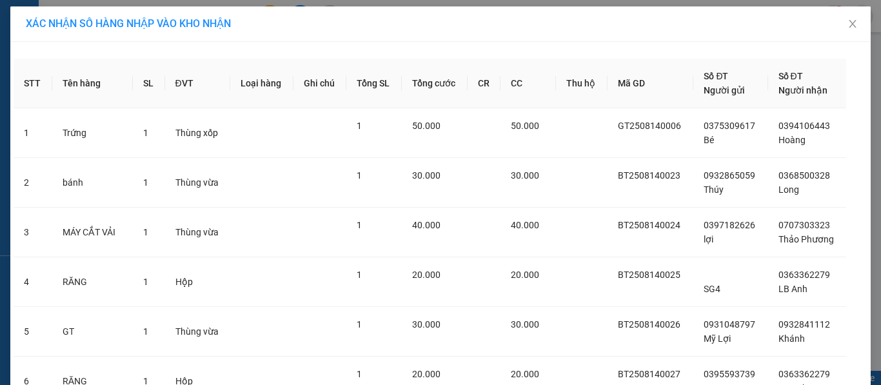 This screenshot has height=385, width=881. Describe the element at coordinates (804, 126) in the screenshot. I see `span: 0394106443` at that location.